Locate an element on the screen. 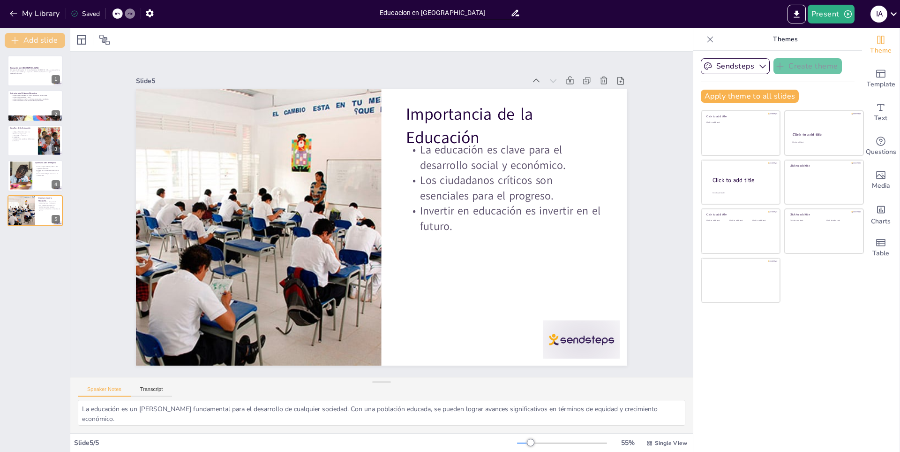 The height and width of the screenshot is (452, 900). span: Template is located at coordinates (881, 84).